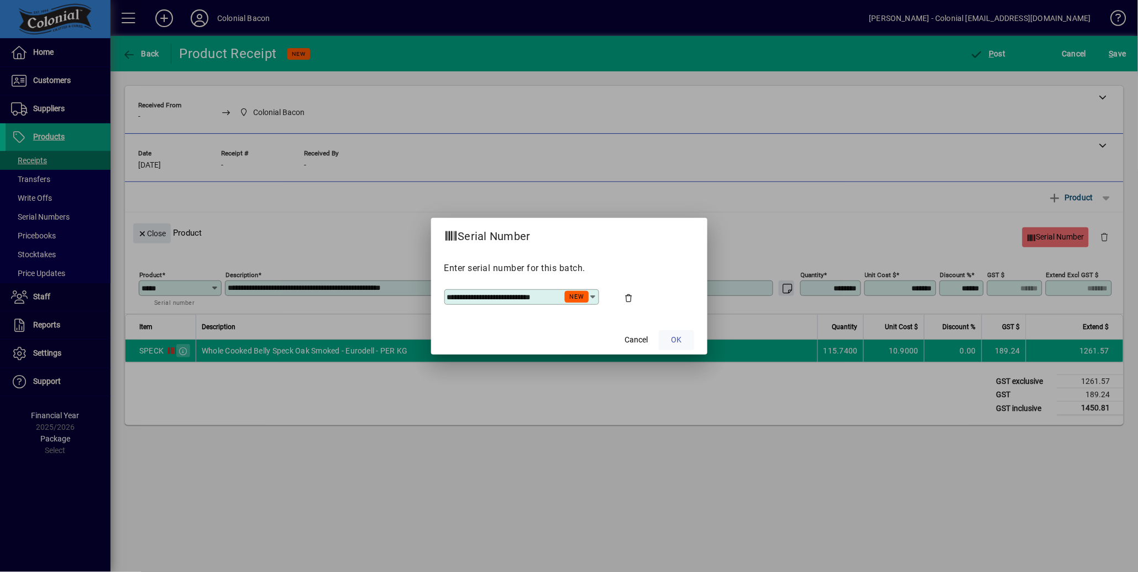  What do you see at coordinates (577, 296) in the screenshot?
I see `span: NEW` at bounding box center [577, 296].